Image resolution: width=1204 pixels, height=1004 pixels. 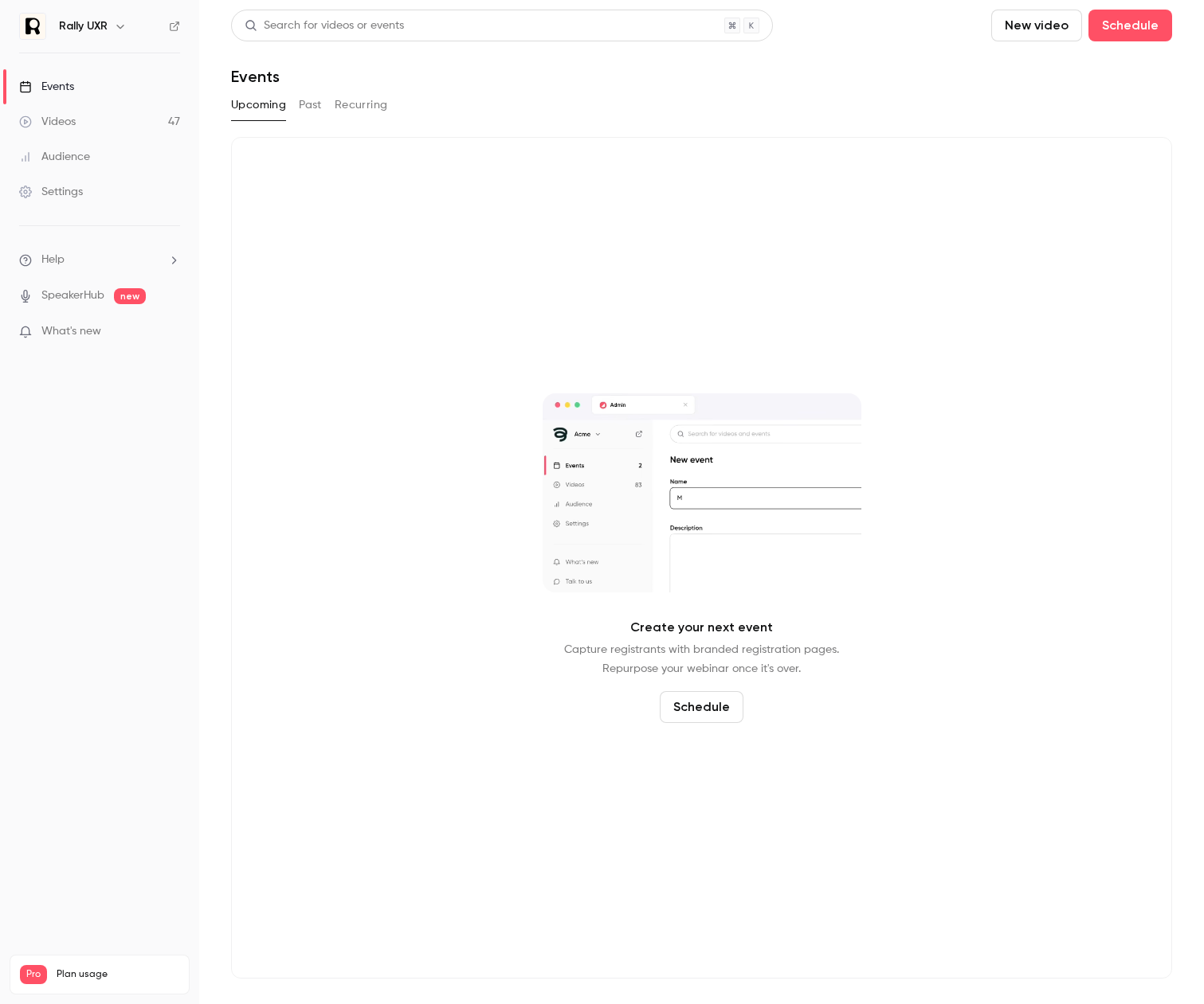 I want to click on div: Videos, so click(x=47, y=122).